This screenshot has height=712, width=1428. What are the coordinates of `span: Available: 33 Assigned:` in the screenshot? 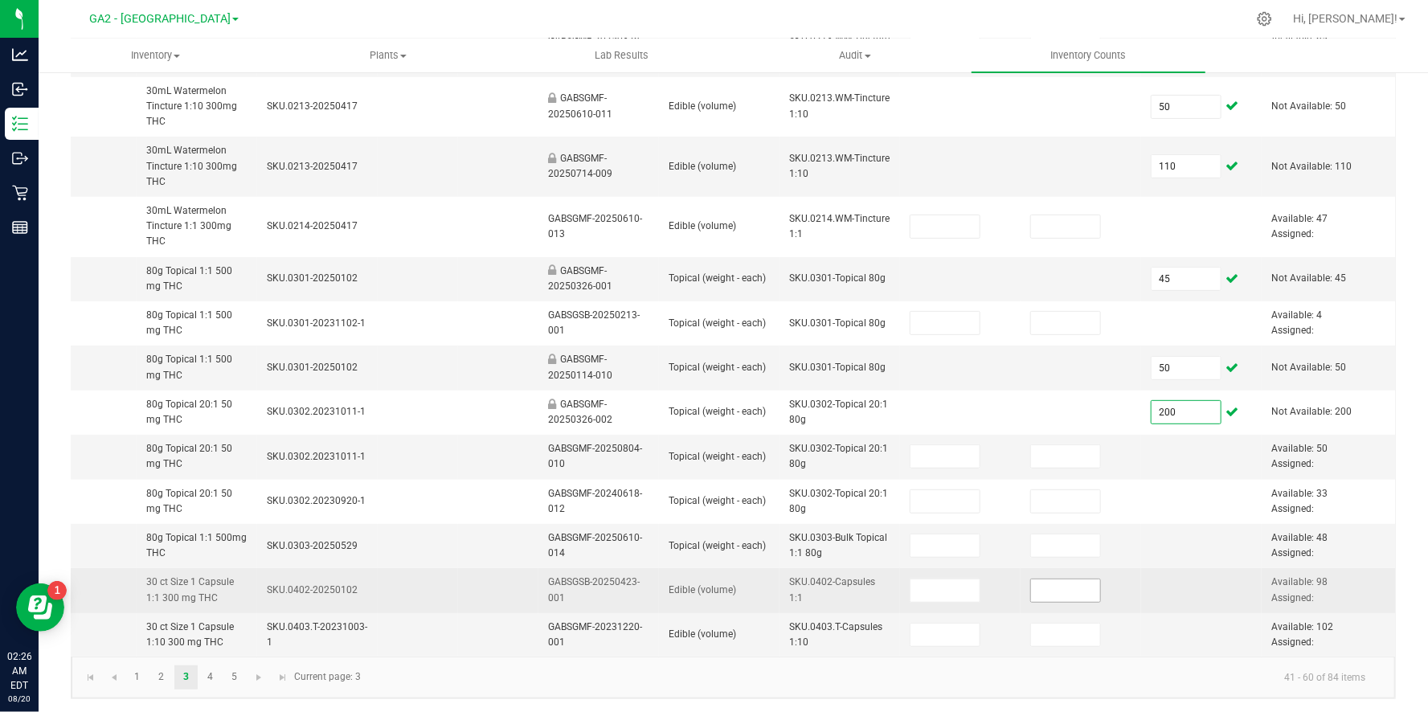 It's located at (1299, 501).